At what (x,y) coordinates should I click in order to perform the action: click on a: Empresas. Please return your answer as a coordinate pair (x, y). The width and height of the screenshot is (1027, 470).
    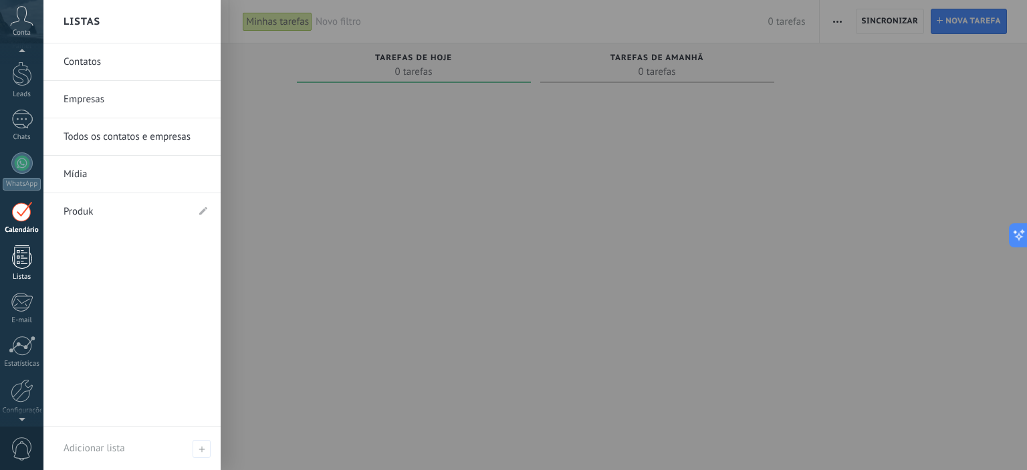
    Looking at the image, I should click on (135, 100).